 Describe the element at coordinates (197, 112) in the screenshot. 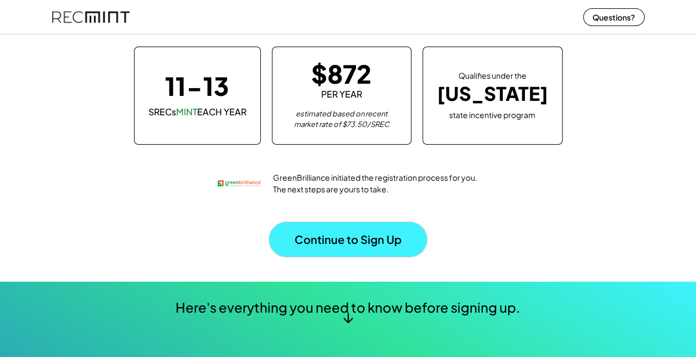

I see `div: SRECs EACH YEAR` at that location.